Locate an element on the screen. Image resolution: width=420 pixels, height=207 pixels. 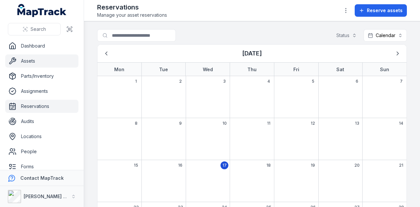
a: MapTrack is located at coordinates (42, 10).